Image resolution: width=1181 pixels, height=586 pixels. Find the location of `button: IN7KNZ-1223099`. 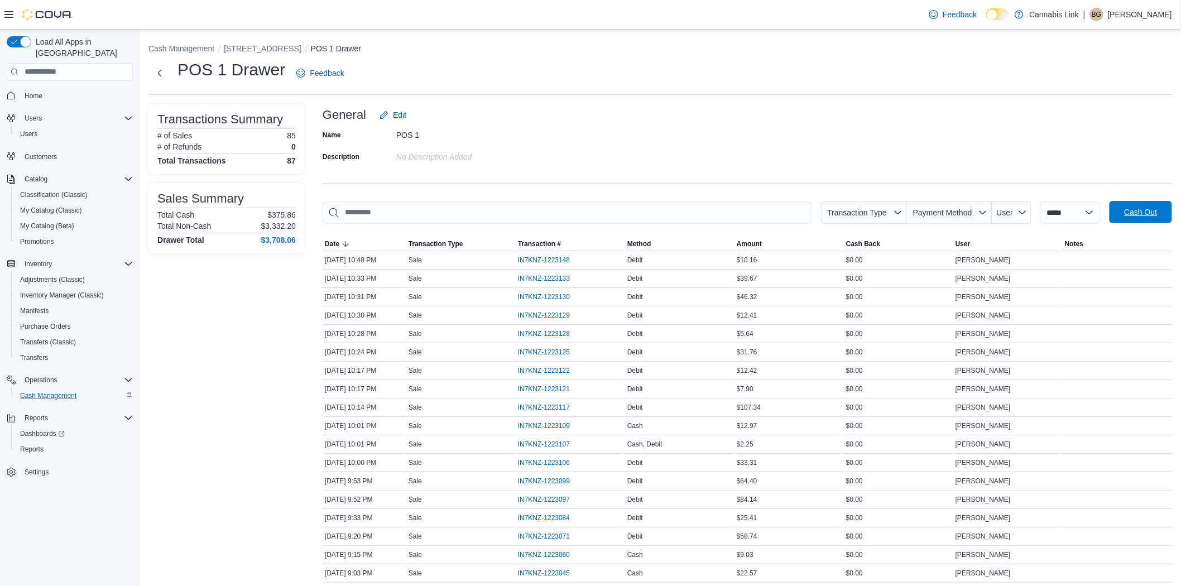

button: IN7KNZ-1223099 is located at coordinates (549, 481).